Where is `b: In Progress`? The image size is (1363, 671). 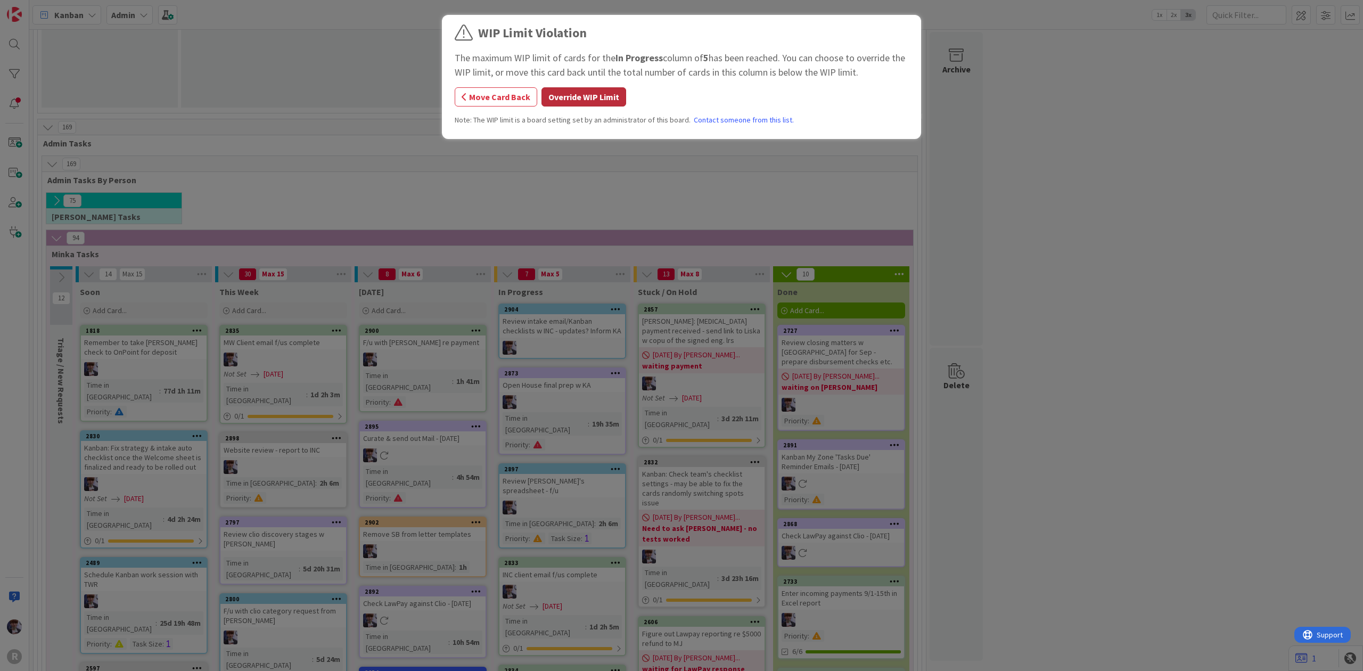
b: In Progress is located at coordinates (639, 57).